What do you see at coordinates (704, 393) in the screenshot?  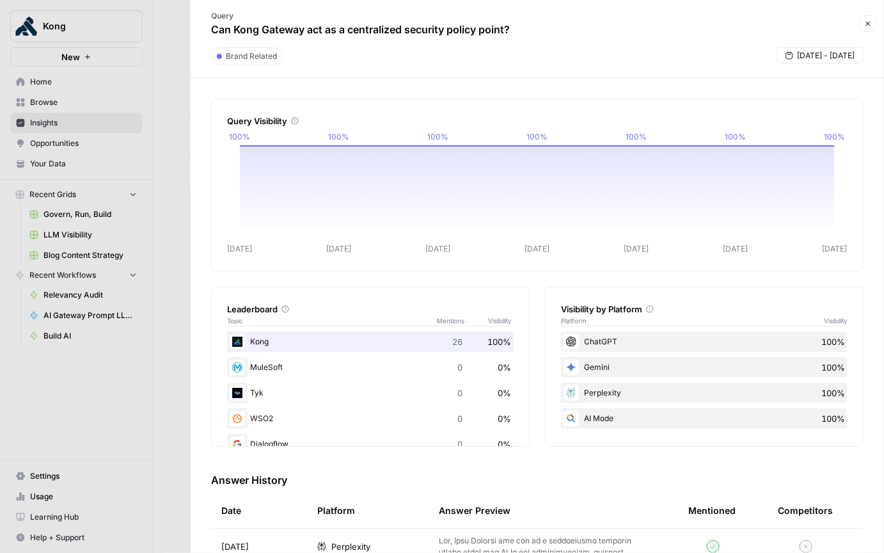 I see `div: Perplexity` at bounding box center [704, 393].